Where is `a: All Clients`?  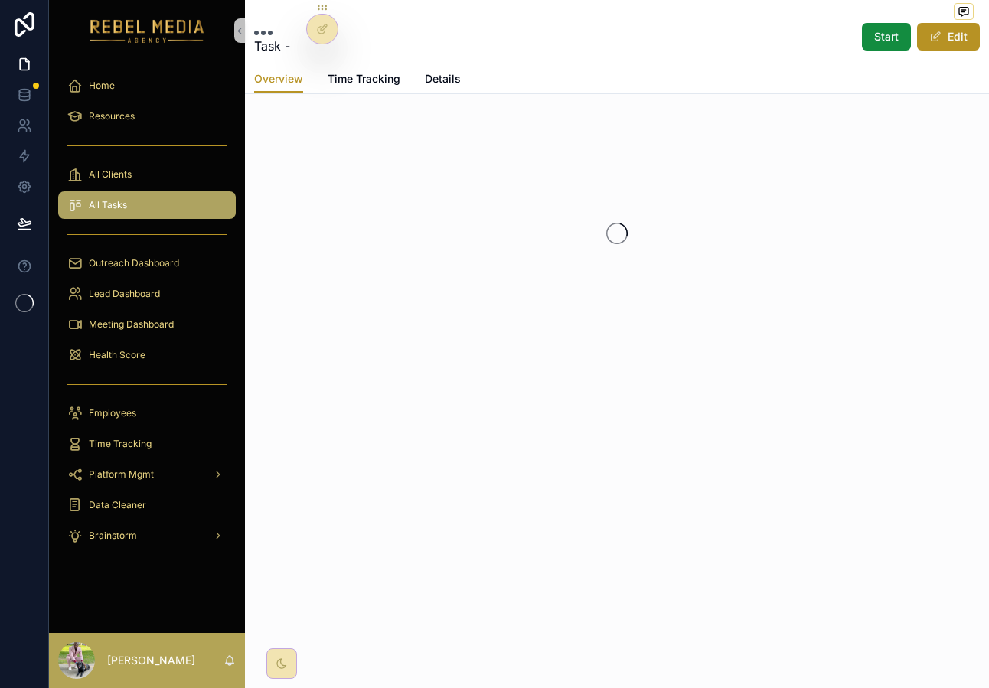
a: All Clients is located at coordinates (147, 175).